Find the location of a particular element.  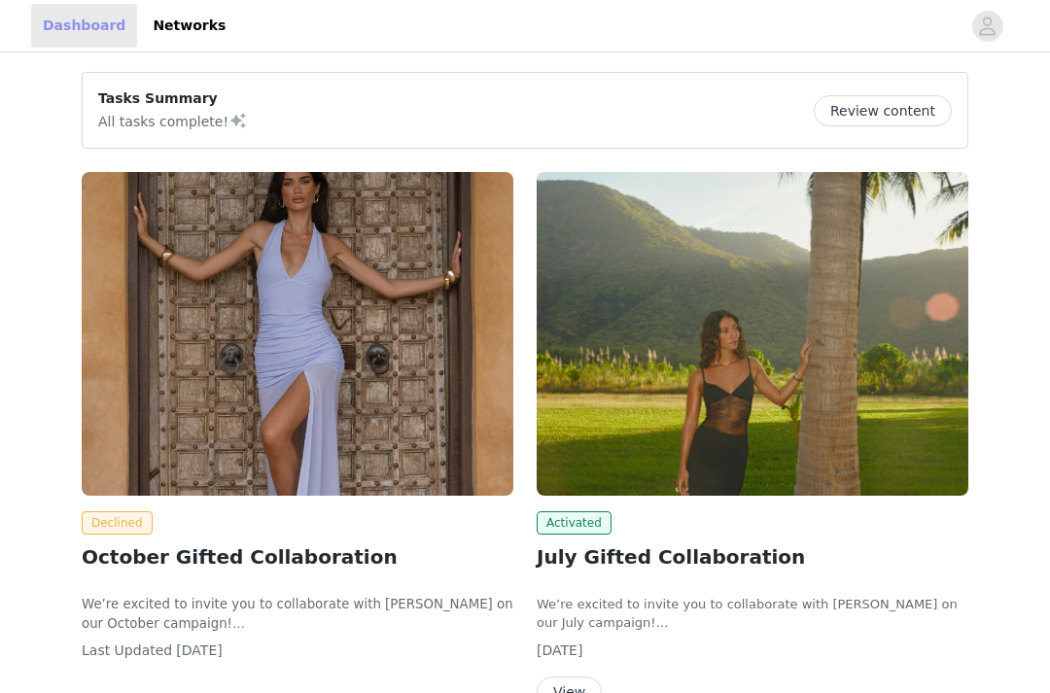

span: Activated is located at coordinates (574, 523).